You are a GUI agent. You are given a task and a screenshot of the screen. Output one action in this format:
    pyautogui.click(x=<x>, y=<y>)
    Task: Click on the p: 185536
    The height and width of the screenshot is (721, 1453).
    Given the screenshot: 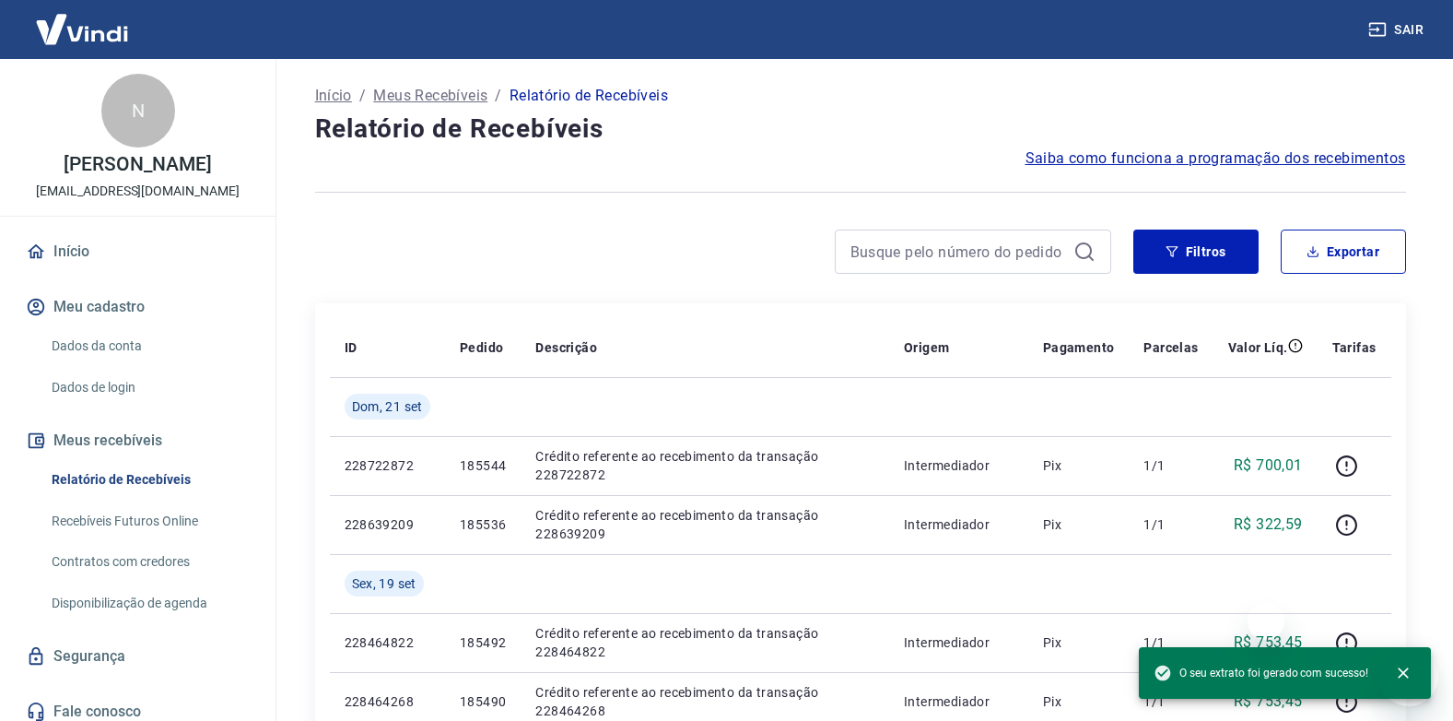 What is the action you would take?
    pyautogui.click(x=483, y=524)
    